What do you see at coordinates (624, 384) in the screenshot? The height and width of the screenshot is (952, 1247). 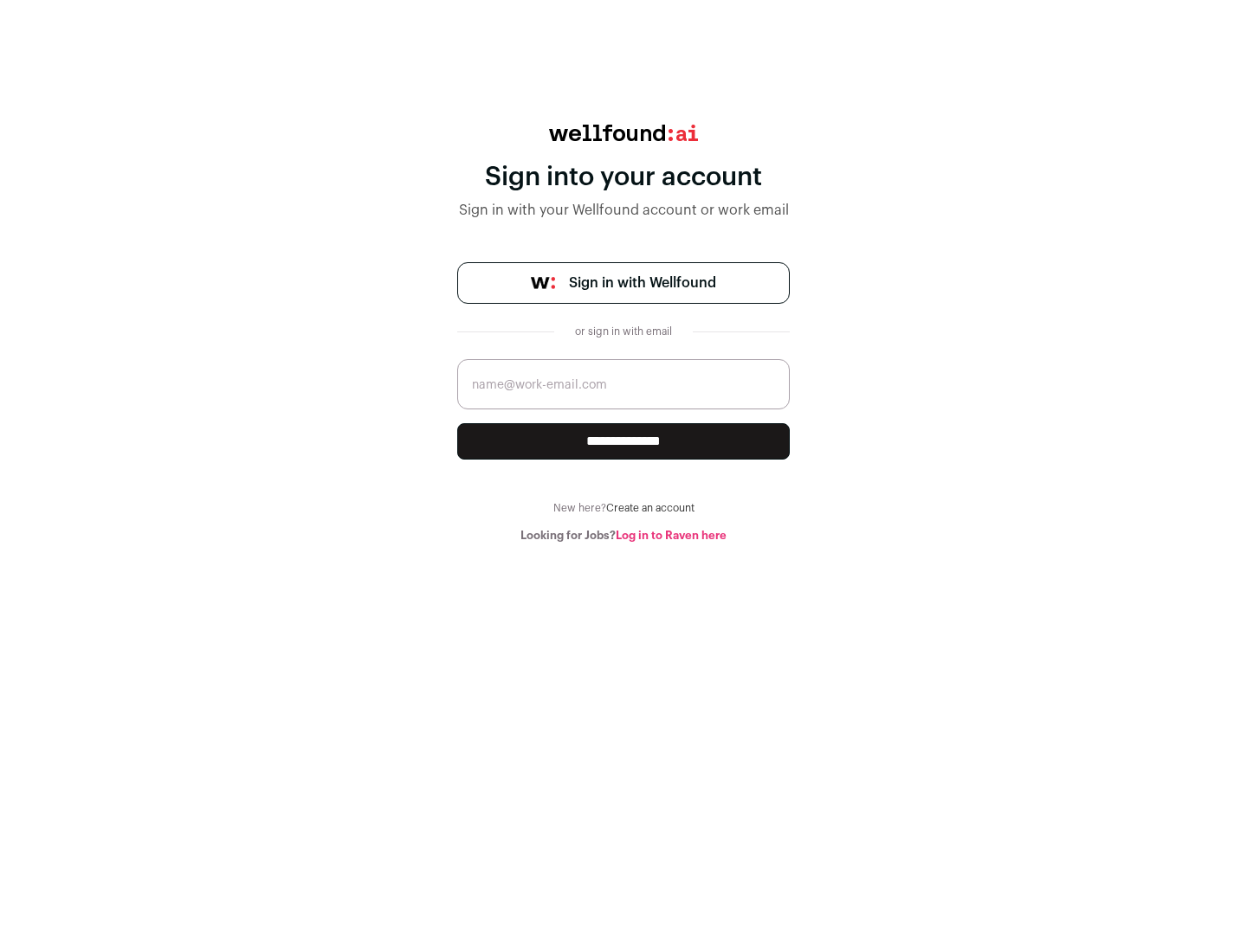 I see `input: name@work-email.com` at bounding box center [624, 384].